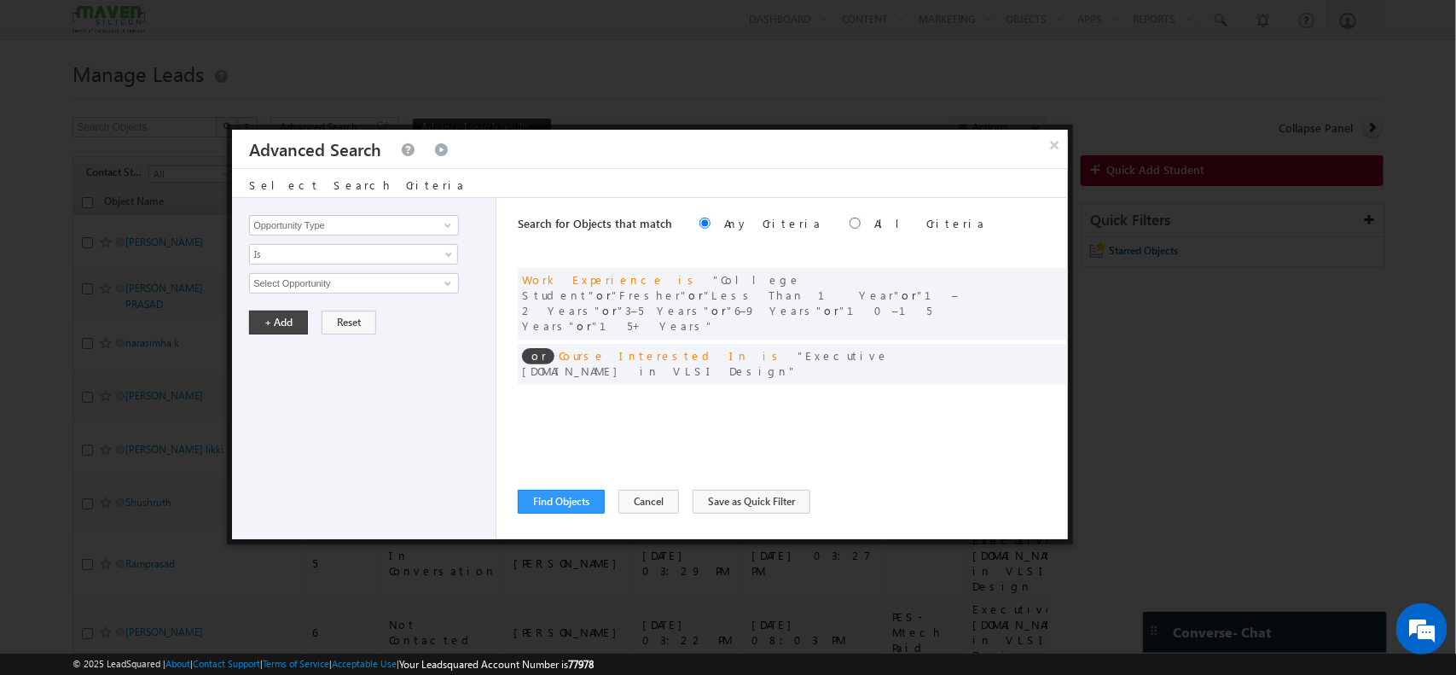 Image resolution: width=1456 pixels, height=675 pixels. I want to click on label: Any Criteria, so click(773, 223).